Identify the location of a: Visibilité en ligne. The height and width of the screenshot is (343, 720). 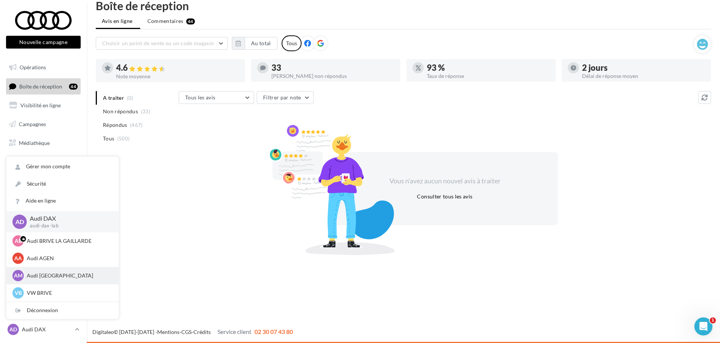
(43, 105).